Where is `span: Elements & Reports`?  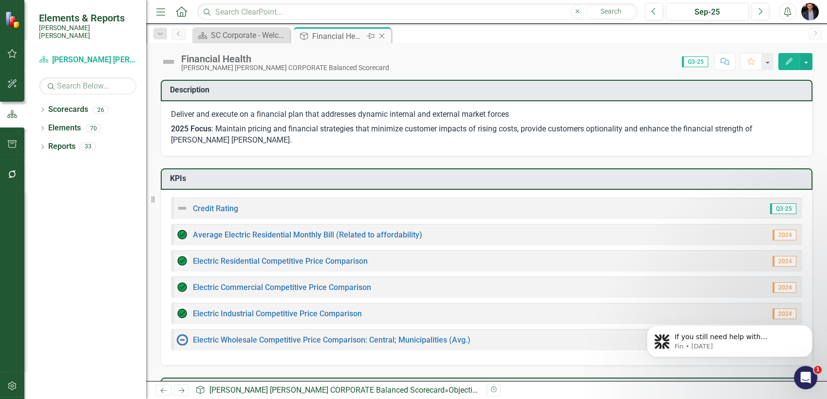
span: Elements & Reports is located at coordinates (88, 18).